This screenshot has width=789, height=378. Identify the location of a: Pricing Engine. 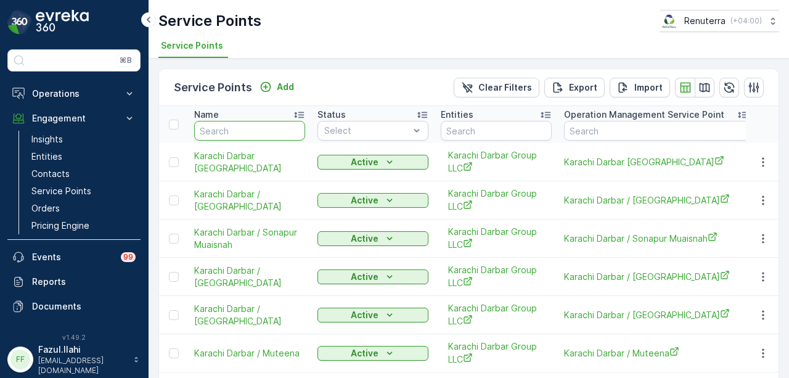
(83, 226).